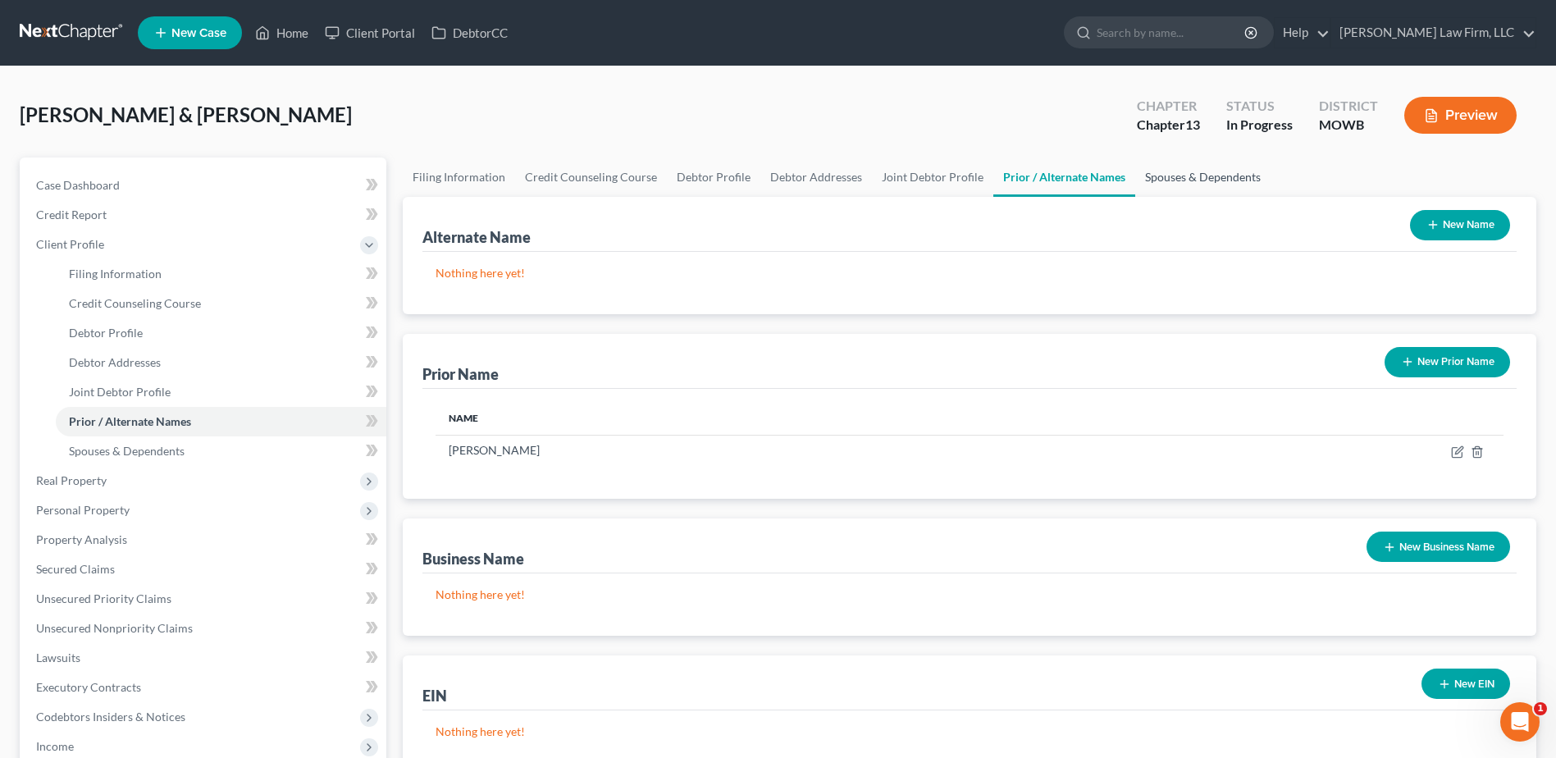 This screenshot has width=1556, height=758. What do you see at coordinates (473, 559) in the screenshot?
I see `div: Business Name` at bounding box center [473, 559].